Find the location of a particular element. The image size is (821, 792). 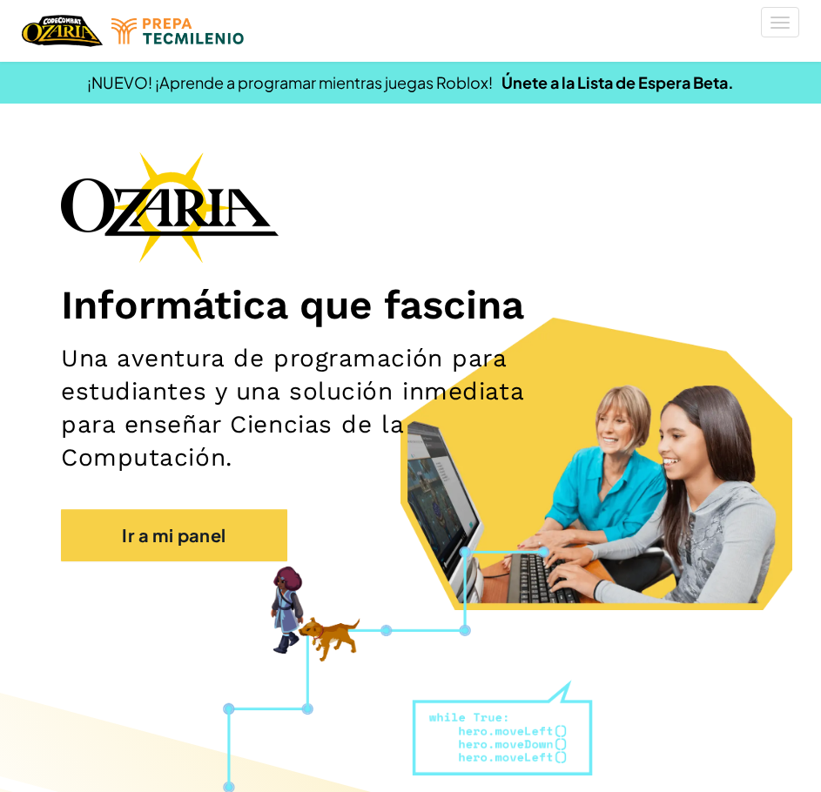

h2: Una aventura de programación para estudiantes y una solución inmediata para enseñar Ciencias de l... is located at coordinates (295, 408).